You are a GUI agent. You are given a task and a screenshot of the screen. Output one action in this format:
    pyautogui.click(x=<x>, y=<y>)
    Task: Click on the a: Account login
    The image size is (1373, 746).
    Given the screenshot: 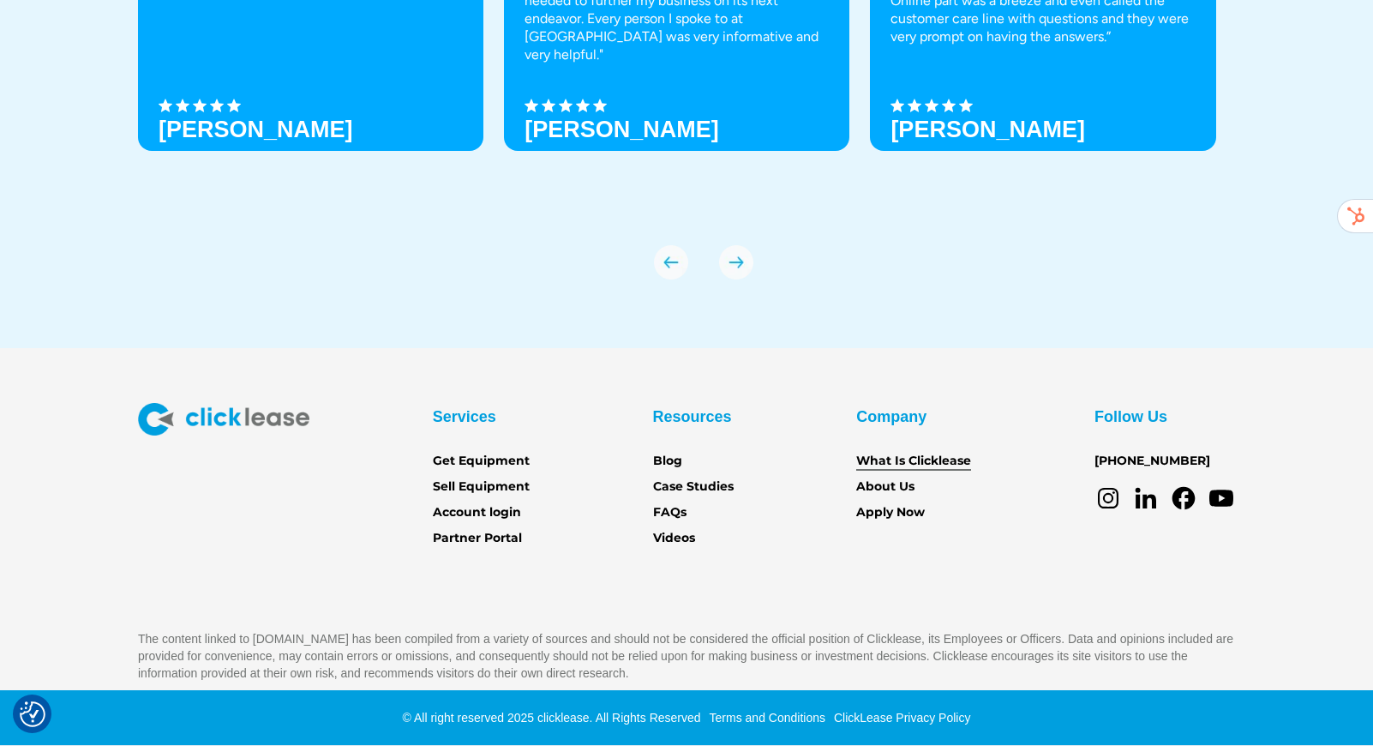 What is the action you would take?
    pyautogui.click(x=477, y=513)
    